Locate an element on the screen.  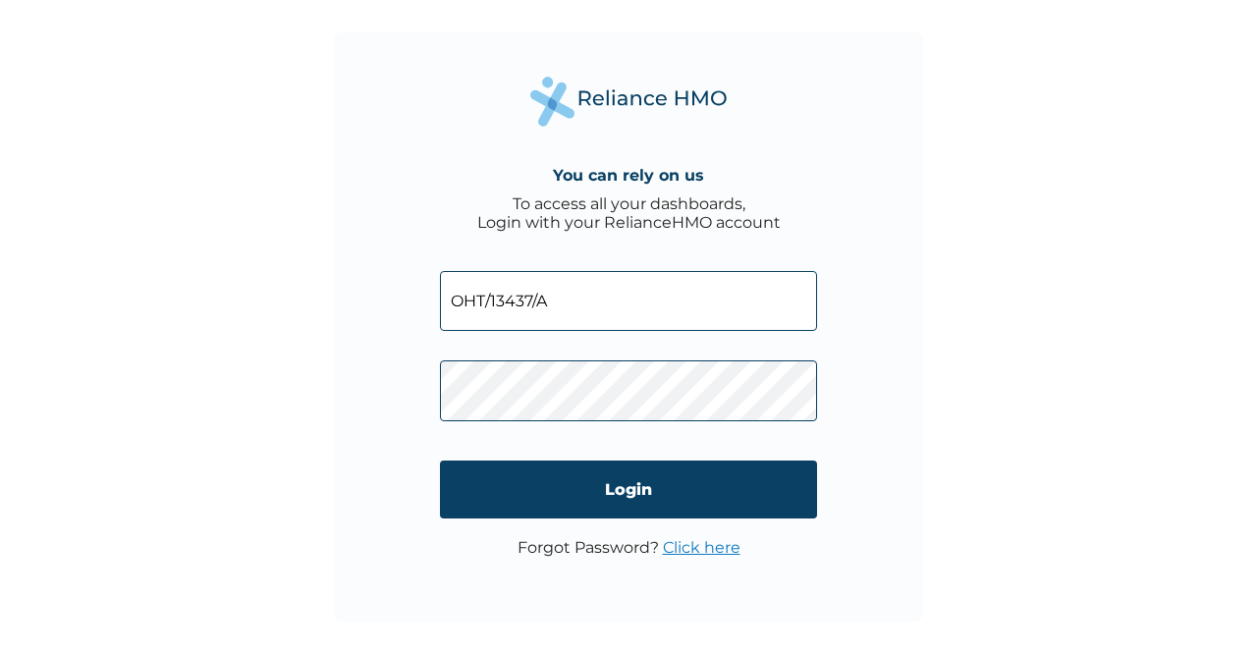
div: To access all your dashboards, Login with your RelianceHMO account is located at coordinates (629, 213).